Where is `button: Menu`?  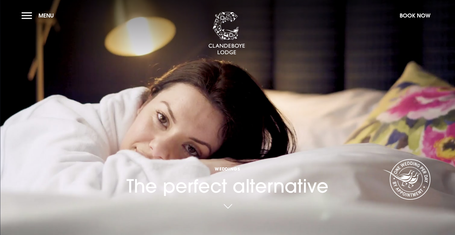 button: Menu is located at coordinates (39, 15).